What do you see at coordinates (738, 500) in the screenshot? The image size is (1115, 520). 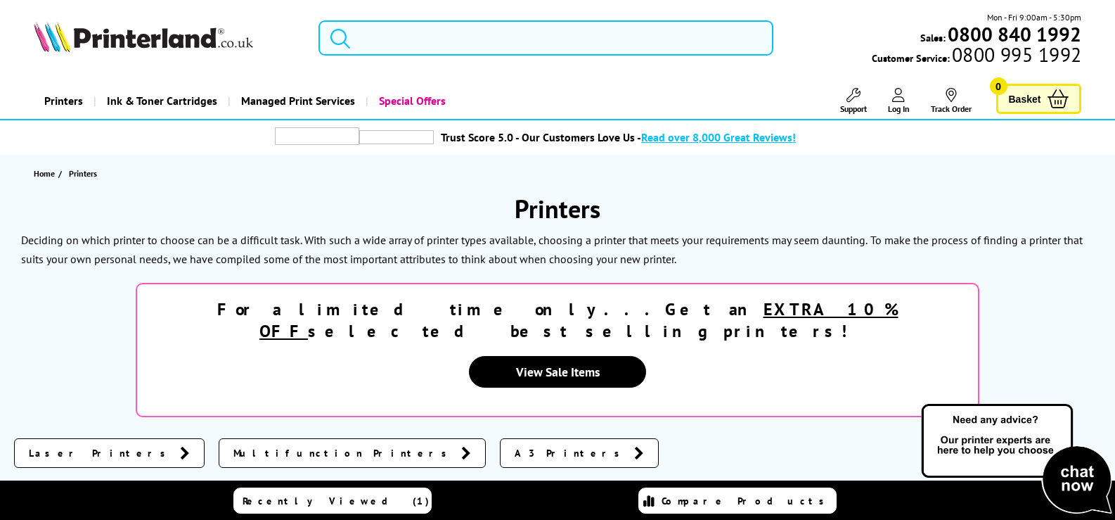 I see `a: Compare Products` at bounding box center [738, 500].